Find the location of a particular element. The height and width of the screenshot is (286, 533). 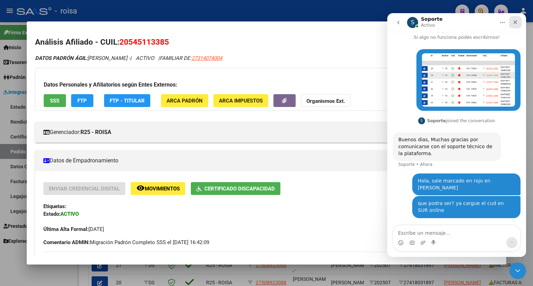

button: Selector de gif is located at coordinates (25, 230).